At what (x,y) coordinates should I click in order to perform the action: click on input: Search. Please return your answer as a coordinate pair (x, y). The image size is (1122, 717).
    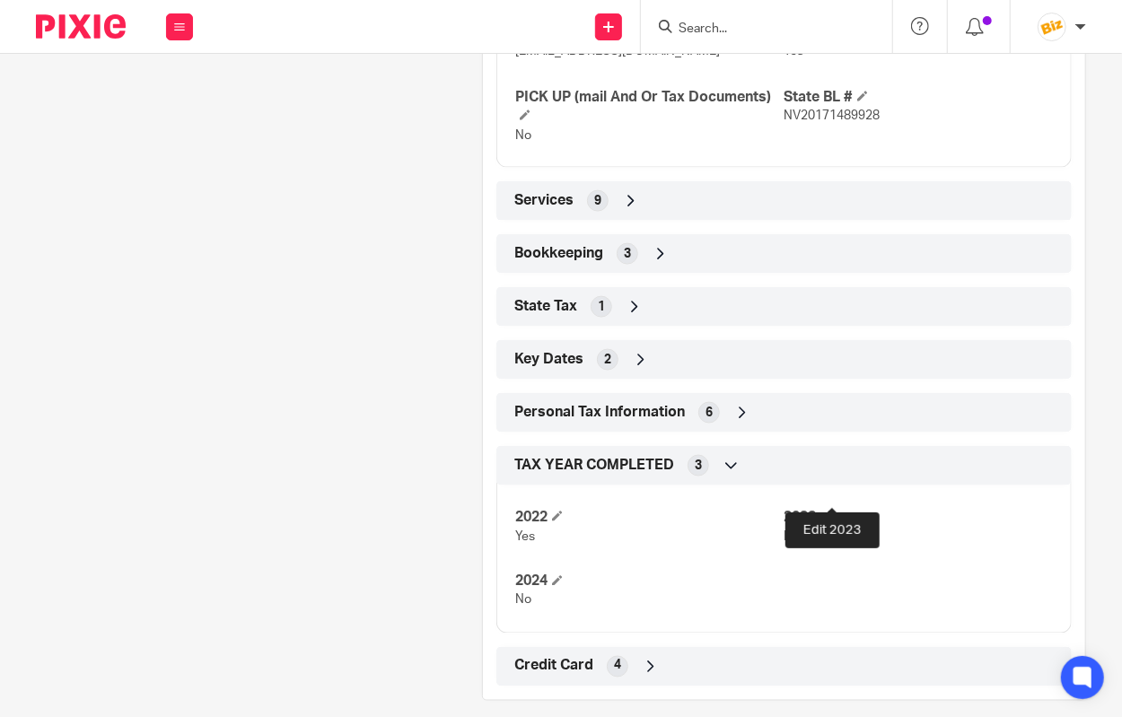
    Looking at the image, I should click on (758, 30).